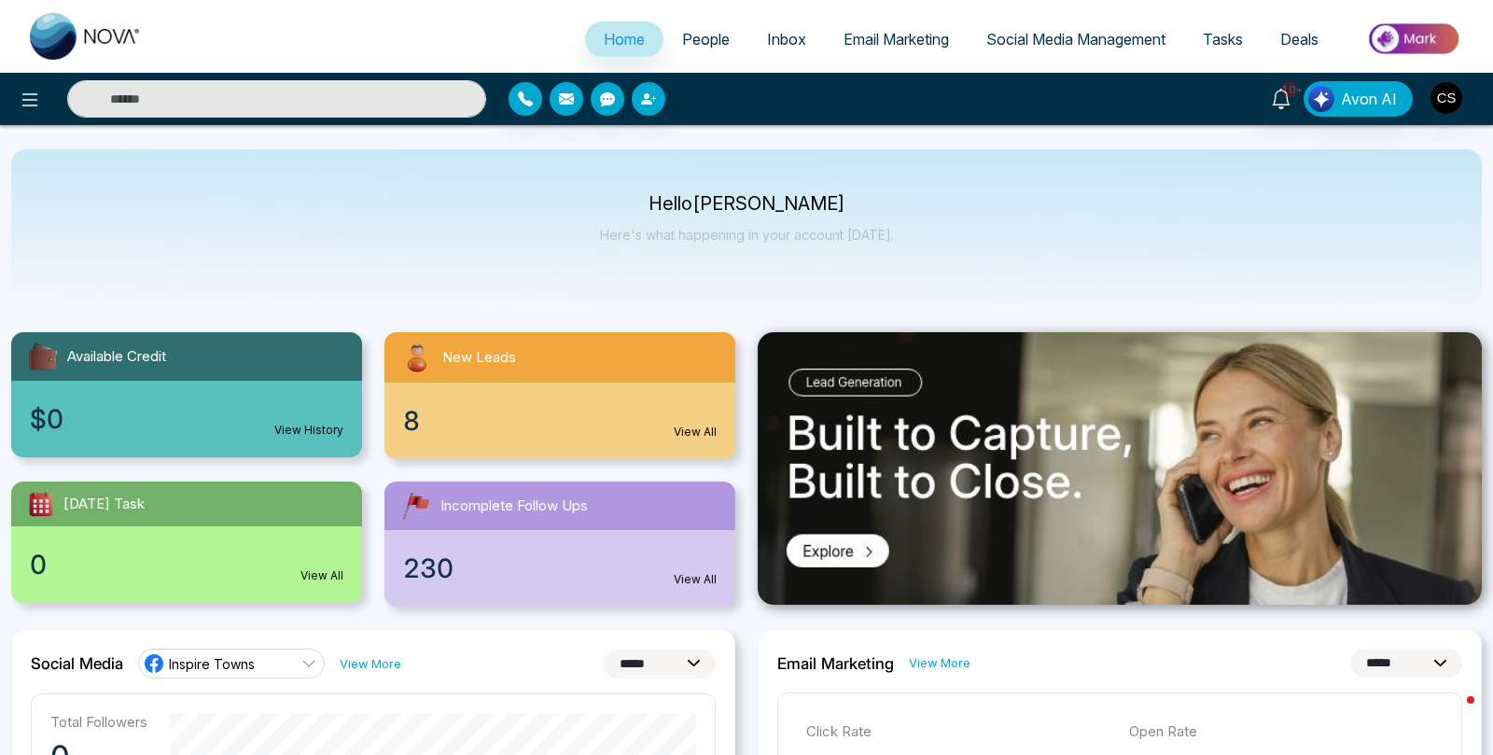 The width and height of the screenshot is (1493, 755). What do you see at coordinates (99, 721) in the screenshot?
I see `p: Total Followers` at bounding box center [99, 721].